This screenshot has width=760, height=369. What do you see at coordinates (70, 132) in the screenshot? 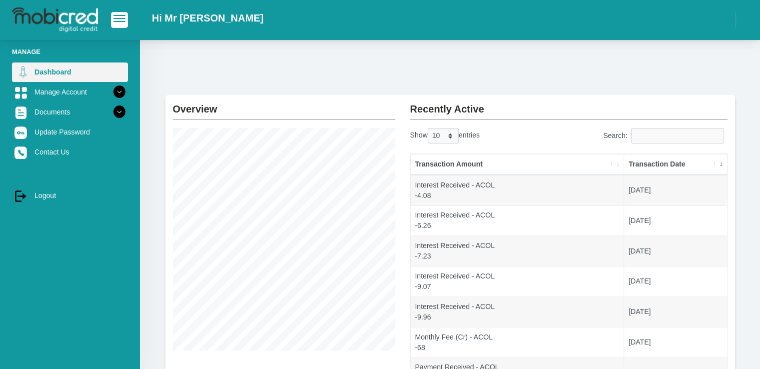
I see `a: Update Password` at bounding box center [70, 132].